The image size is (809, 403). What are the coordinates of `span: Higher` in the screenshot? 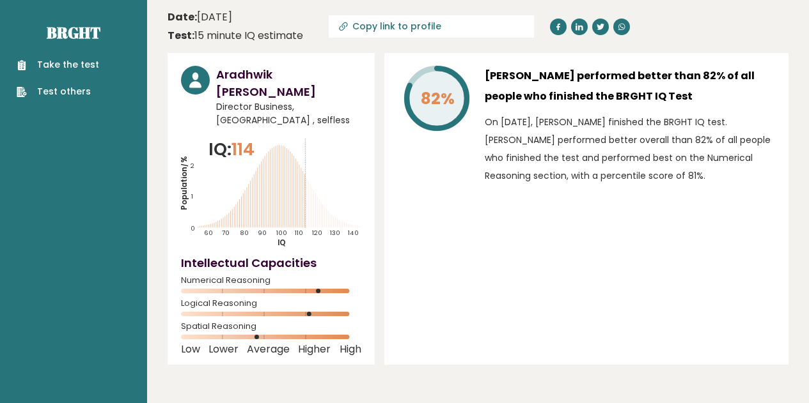 It's located at (314, 350).